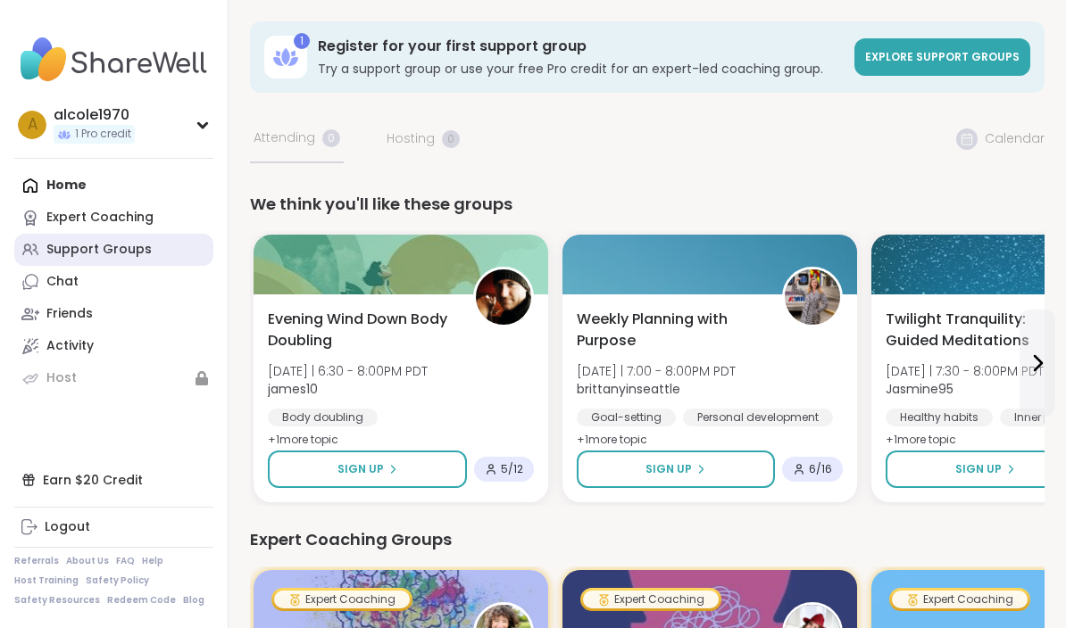 Image resolution: width=1066 pixels, height=628 pixels. I want to click on a: Host, so click(113, 378).